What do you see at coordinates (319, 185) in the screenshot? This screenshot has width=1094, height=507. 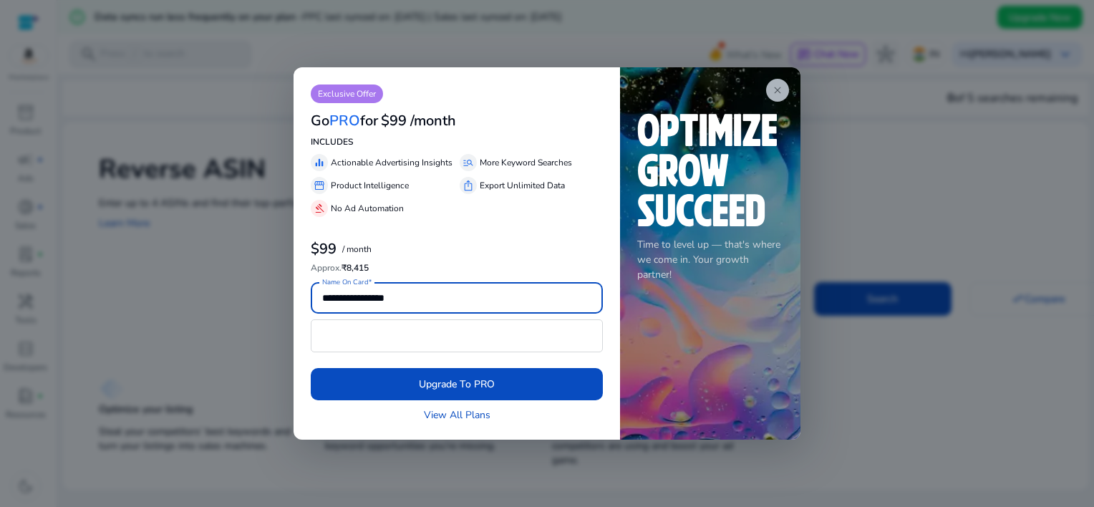 I see `span: storefront` at bounding box center [319, 185].